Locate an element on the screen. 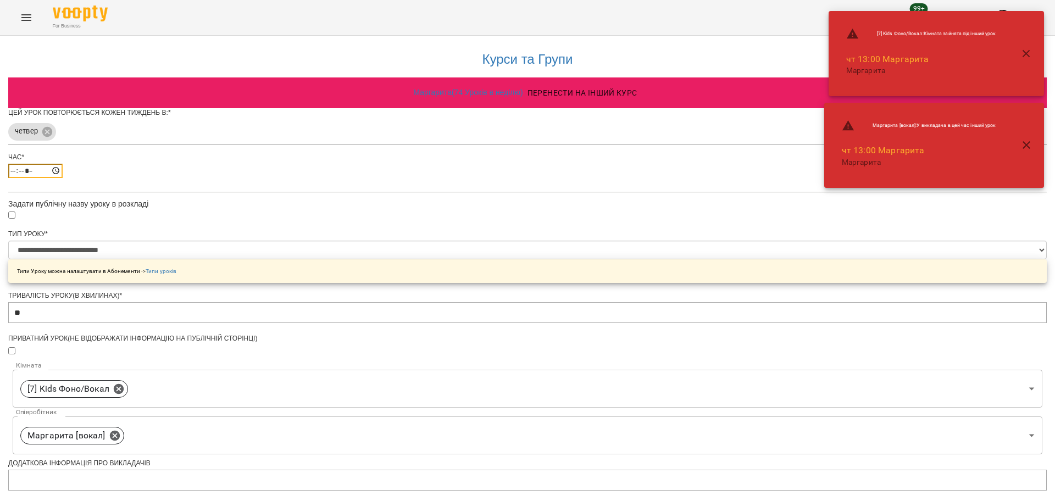 The height and width of the screenshot is (501, 1055). button: Перенести на інший курс is located at coordinates (583, 93).